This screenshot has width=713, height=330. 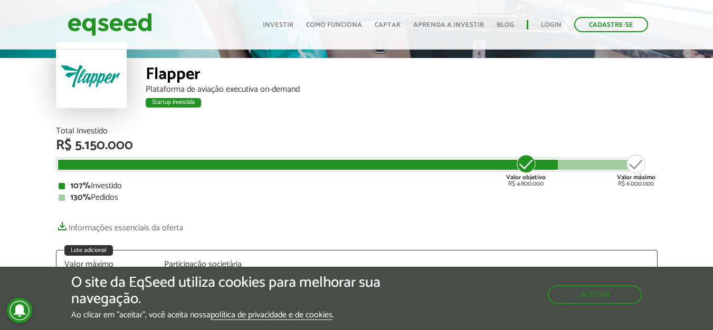 I want to click on strong: Valor máximo, so click(x=636, y=177).